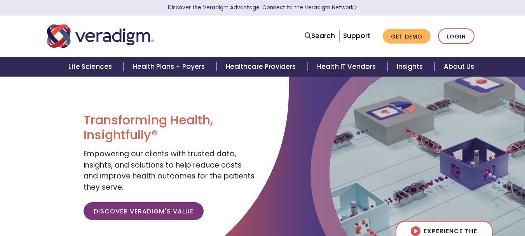 This screenshot has height=236, width=525. Describe the element at coordinates (100, 36) in the screenshot. I see `img: Veradigm logo` at that location.